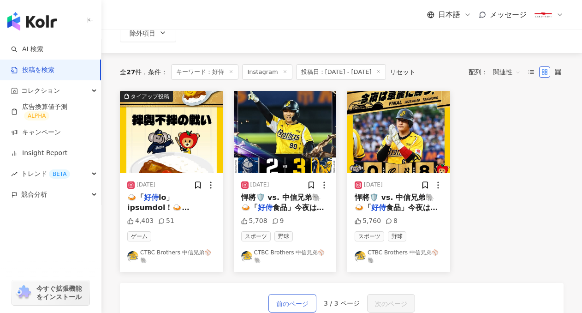  I want to click on span: rise, so click(14, 174).